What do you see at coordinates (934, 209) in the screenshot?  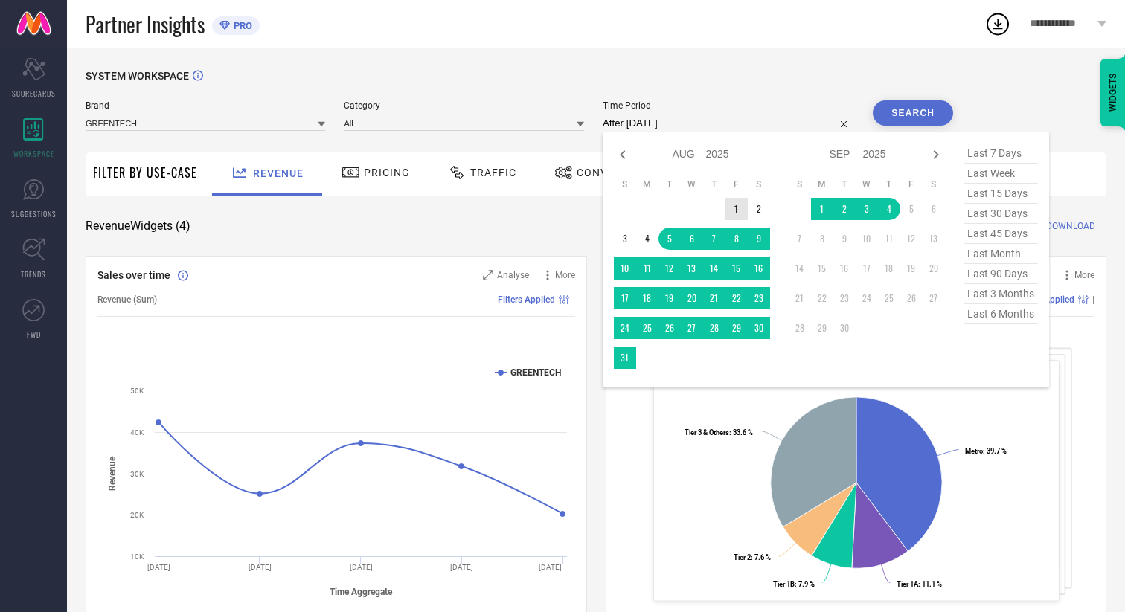 I see `td: Sat Sep 06 2025` at bounding box center [934, 209].